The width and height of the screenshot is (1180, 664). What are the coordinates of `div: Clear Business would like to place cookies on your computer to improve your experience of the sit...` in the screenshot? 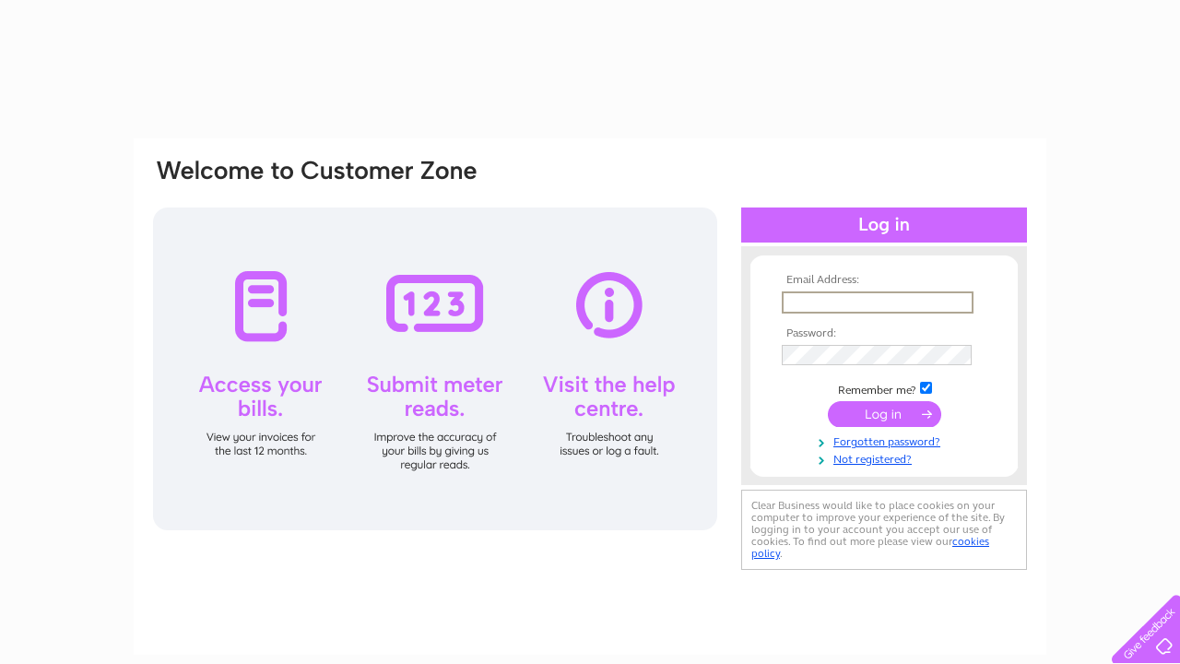 It's located at (884, 529).